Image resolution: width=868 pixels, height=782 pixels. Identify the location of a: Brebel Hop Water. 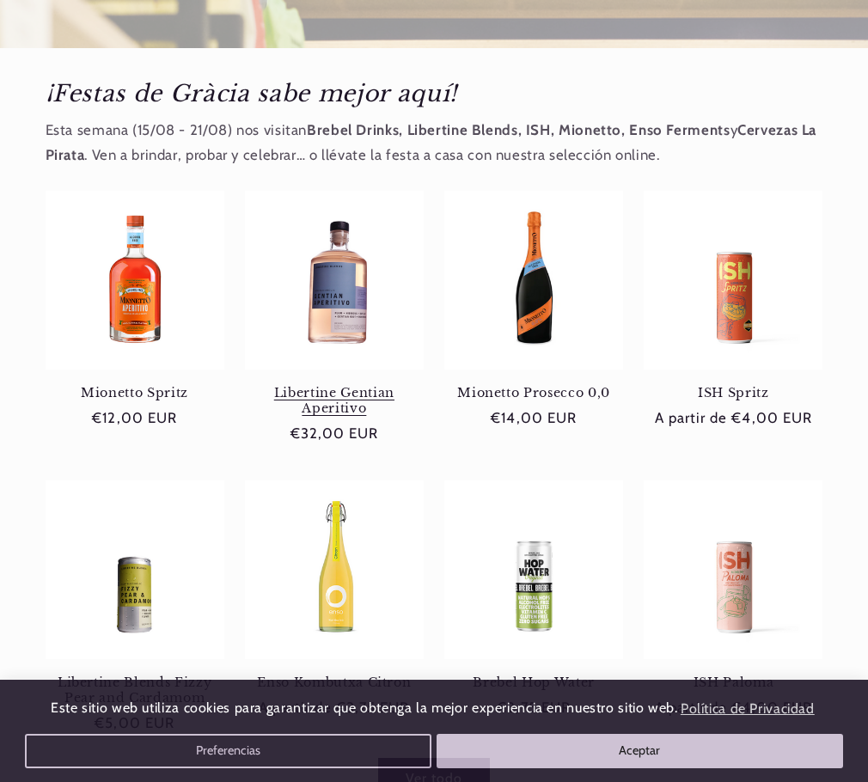
(534, 683).